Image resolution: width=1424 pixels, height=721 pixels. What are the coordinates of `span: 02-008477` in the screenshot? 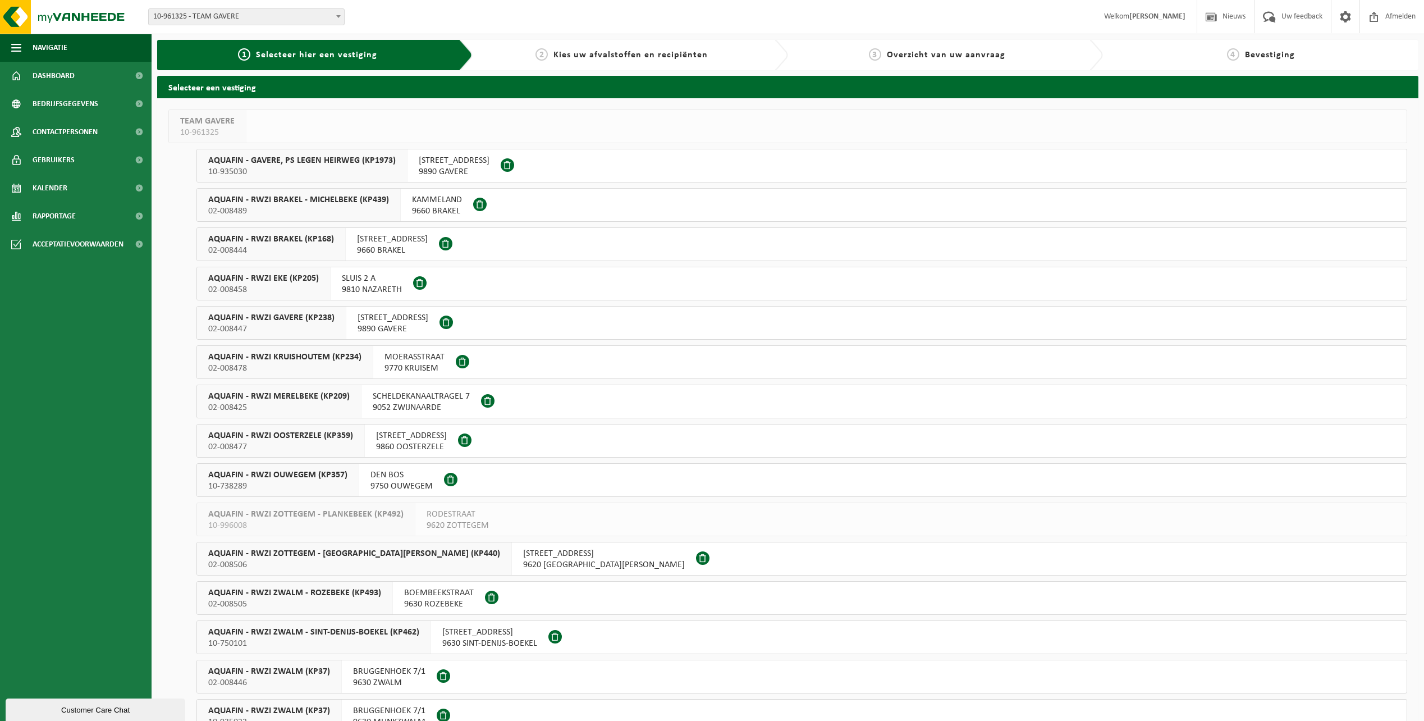 It's located at (281, 447).